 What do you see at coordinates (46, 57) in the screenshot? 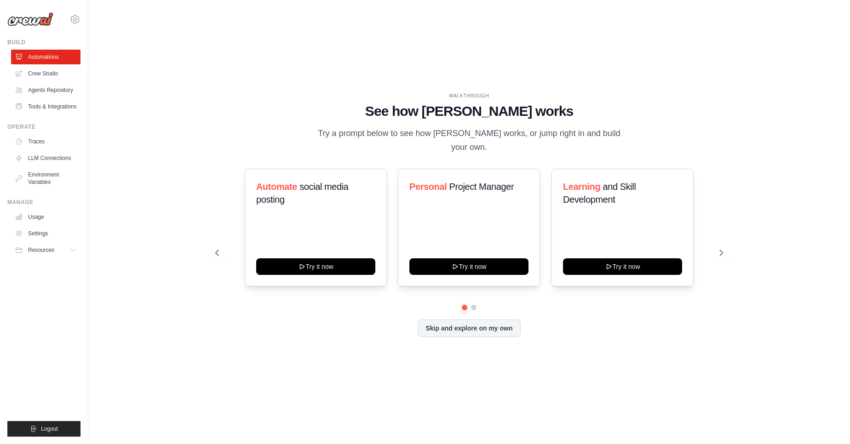
I see `a: Automations` at bounding box center [46, 57].